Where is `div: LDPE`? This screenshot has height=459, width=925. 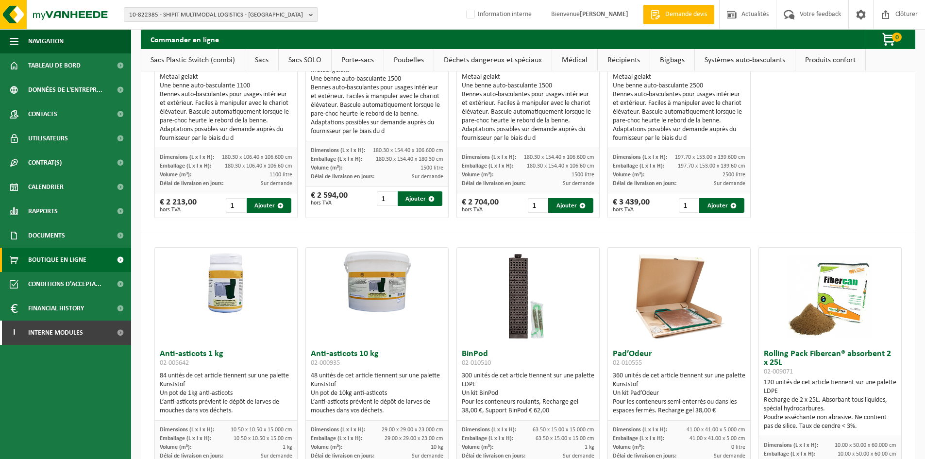
div: LDPE is located at coordinates (528, 384).